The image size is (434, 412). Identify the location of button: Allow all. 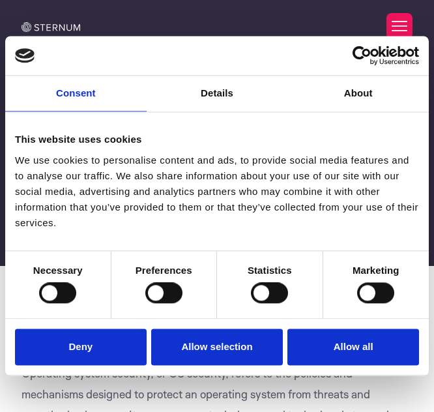
(354, 347).